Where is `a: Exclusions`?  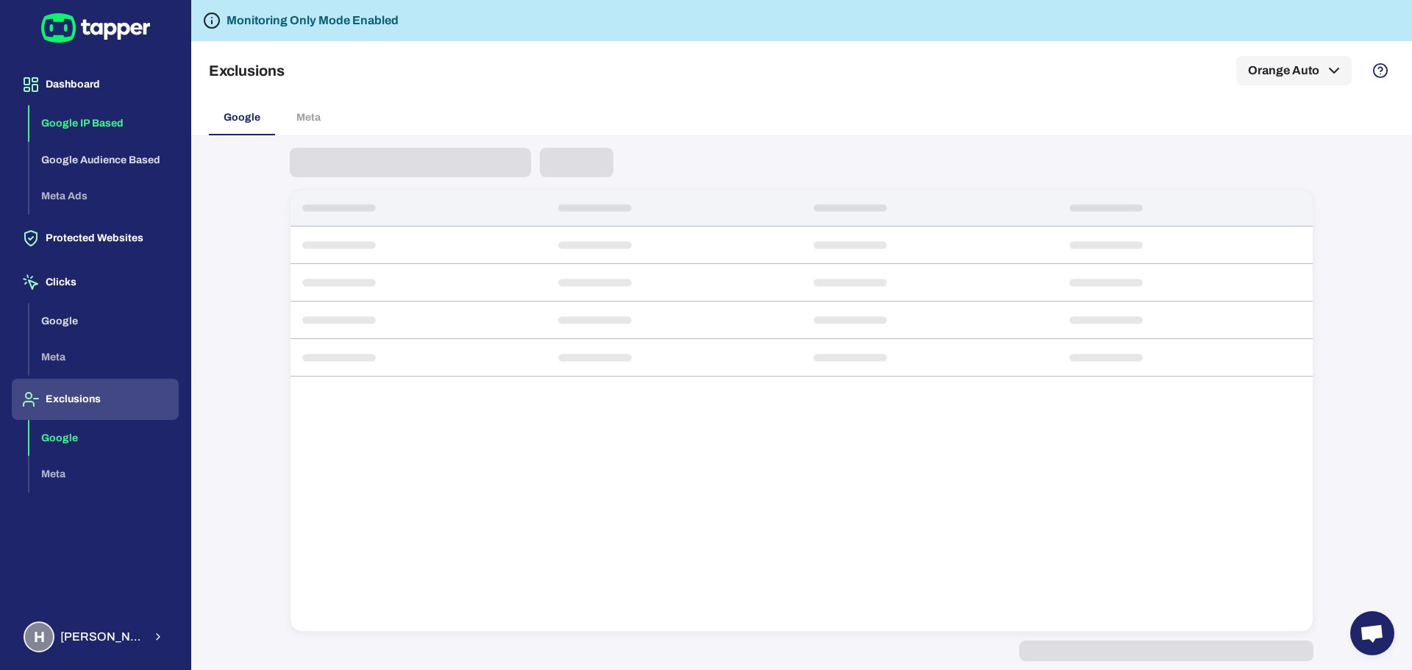
a: Exclusions is located at coordinates (95, 398).